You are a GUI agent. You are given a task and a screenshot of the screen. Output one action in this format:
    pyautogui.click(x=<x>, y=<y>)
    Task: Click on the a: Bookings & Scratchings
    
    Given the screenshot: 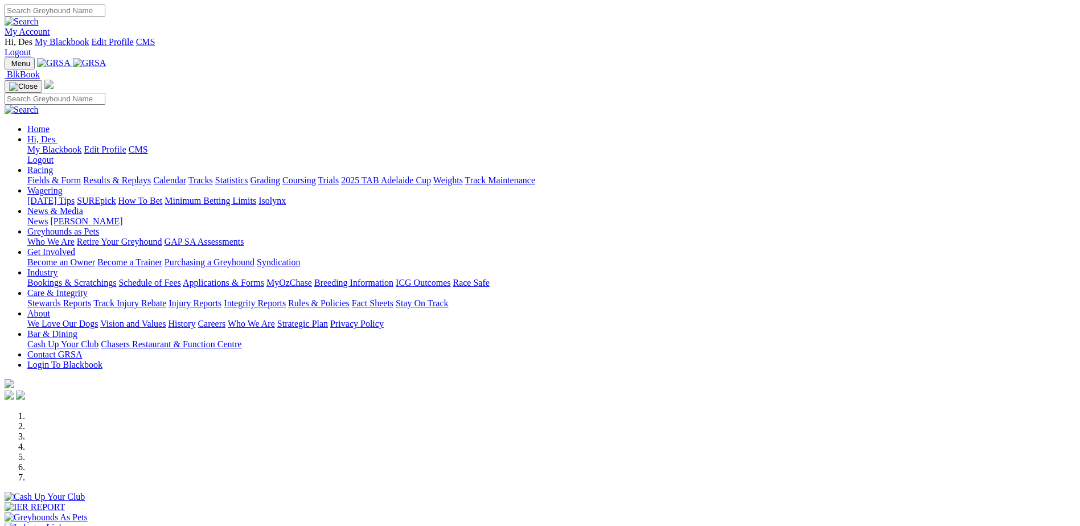 What is the action you would take?
    pyautogui.click(x=72, y=282)
    